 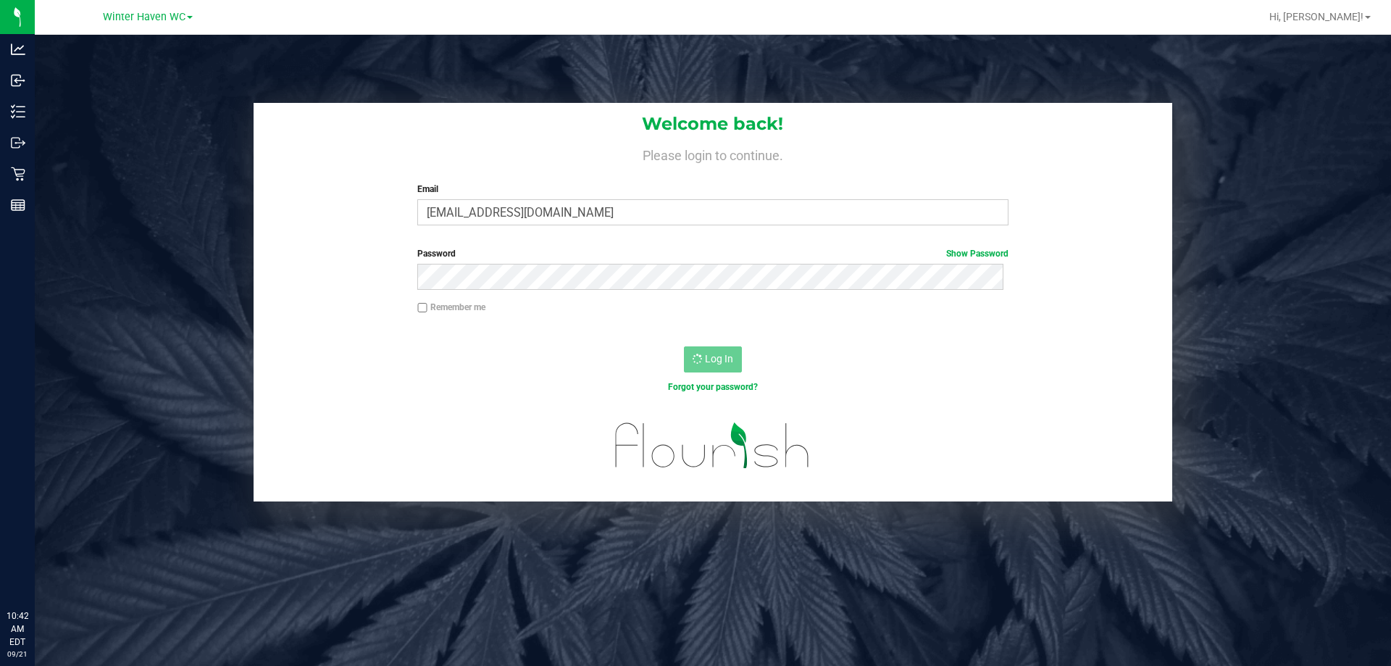 What do you see at coordinates (17, 653) in the screenshot?
I see `p: 09/21` at bounding box center [17, 653].